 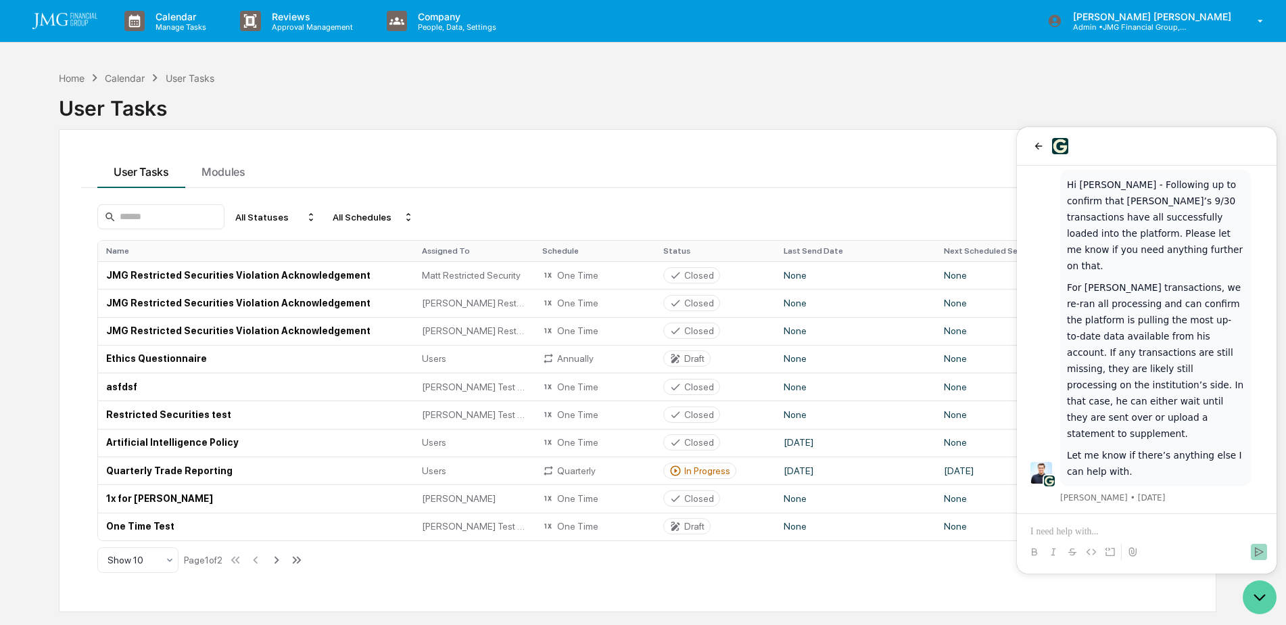 I want to click on td: Restricted Securities test, so click(x=256, y=414).